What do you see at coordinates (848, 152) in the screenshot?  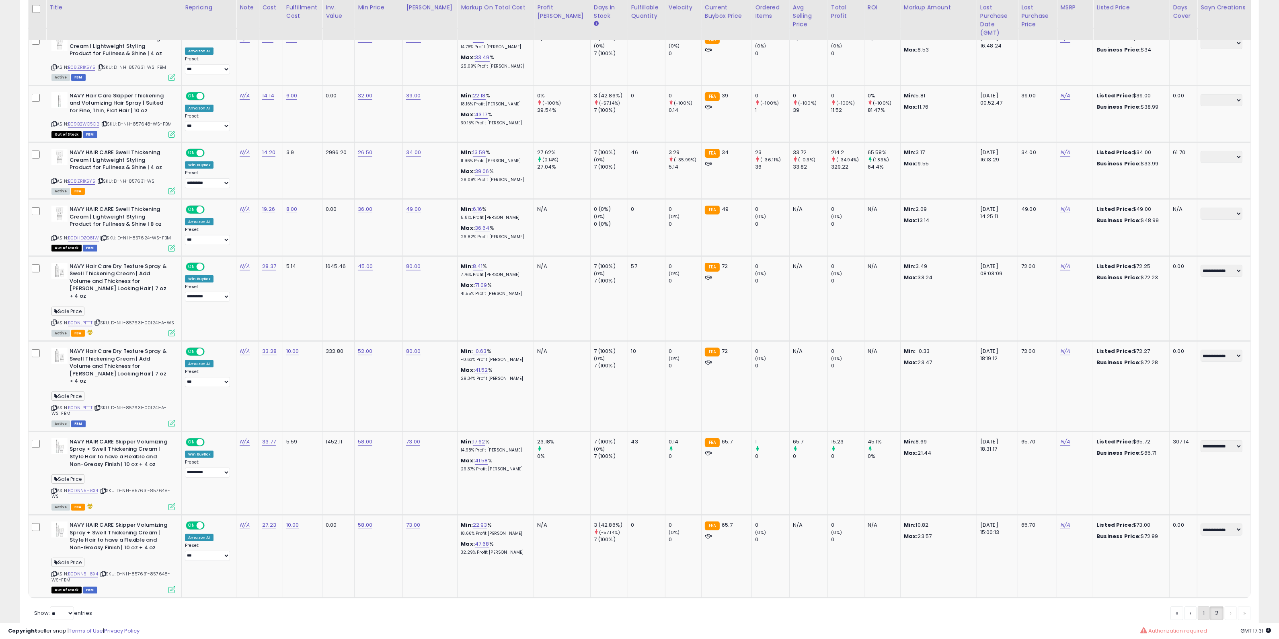 I see `div: 214.2` at bounding box center [848, 152].